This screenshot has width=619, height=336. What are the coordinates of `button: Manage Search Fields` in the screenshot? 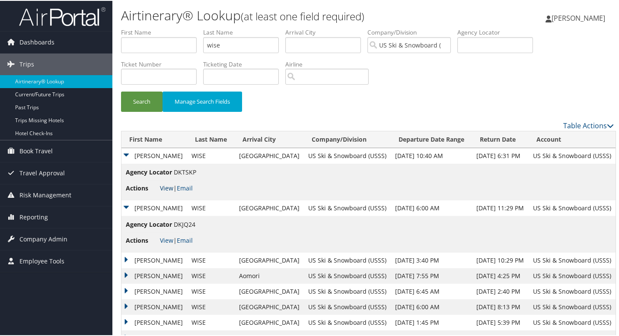 It's located at (202, 101).